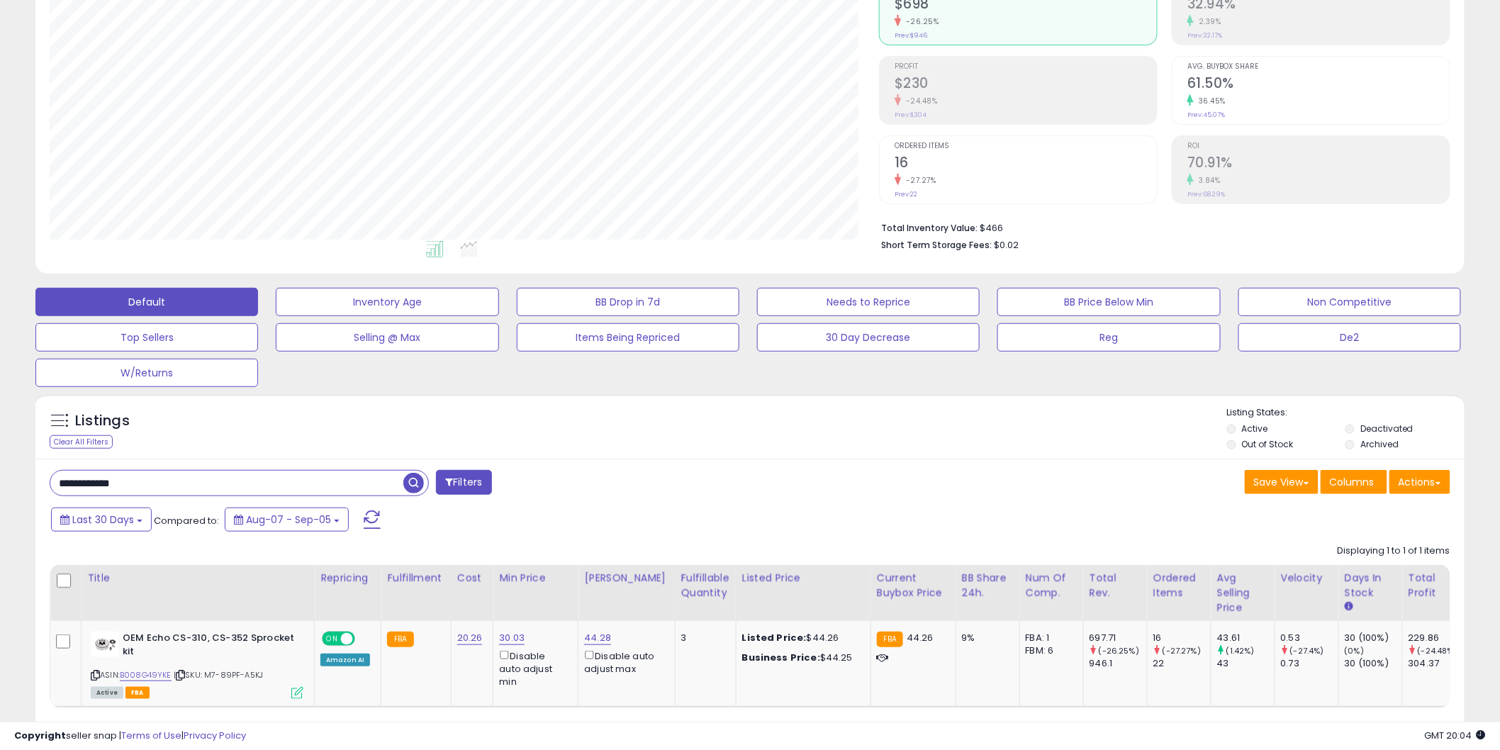  Describe the element at coordinates (1345, 413) in the screenshot. I see `p: Listing States:` at that location.